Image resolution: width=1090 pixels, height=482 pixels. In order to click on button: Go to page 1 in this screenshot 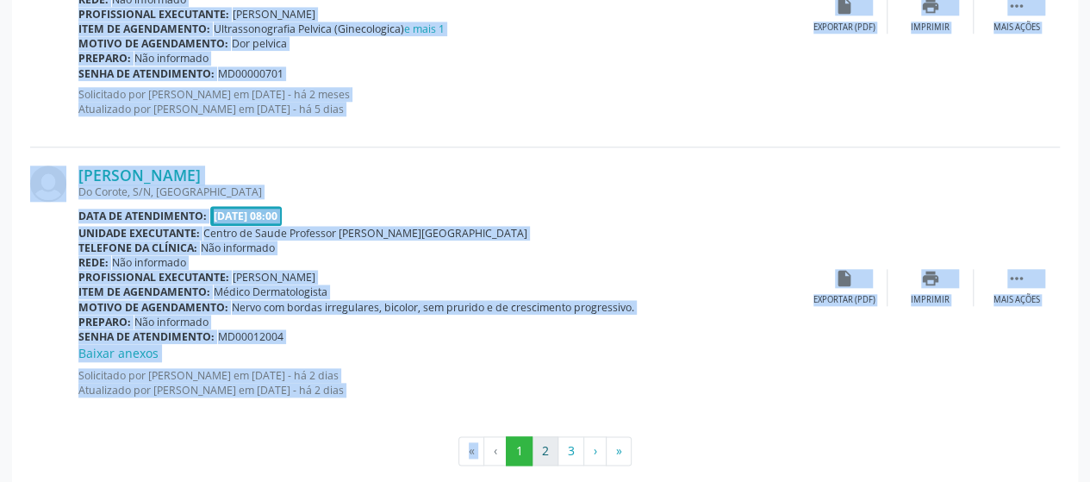, I will do `click(519, 451)`.